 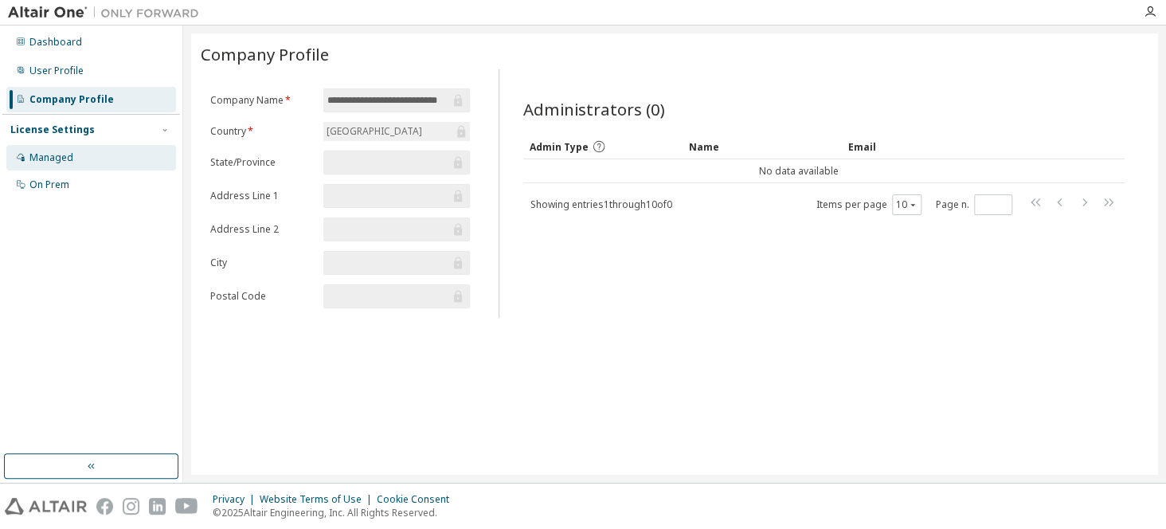 I want to click on td: No data available, so click(x=798, y=171).